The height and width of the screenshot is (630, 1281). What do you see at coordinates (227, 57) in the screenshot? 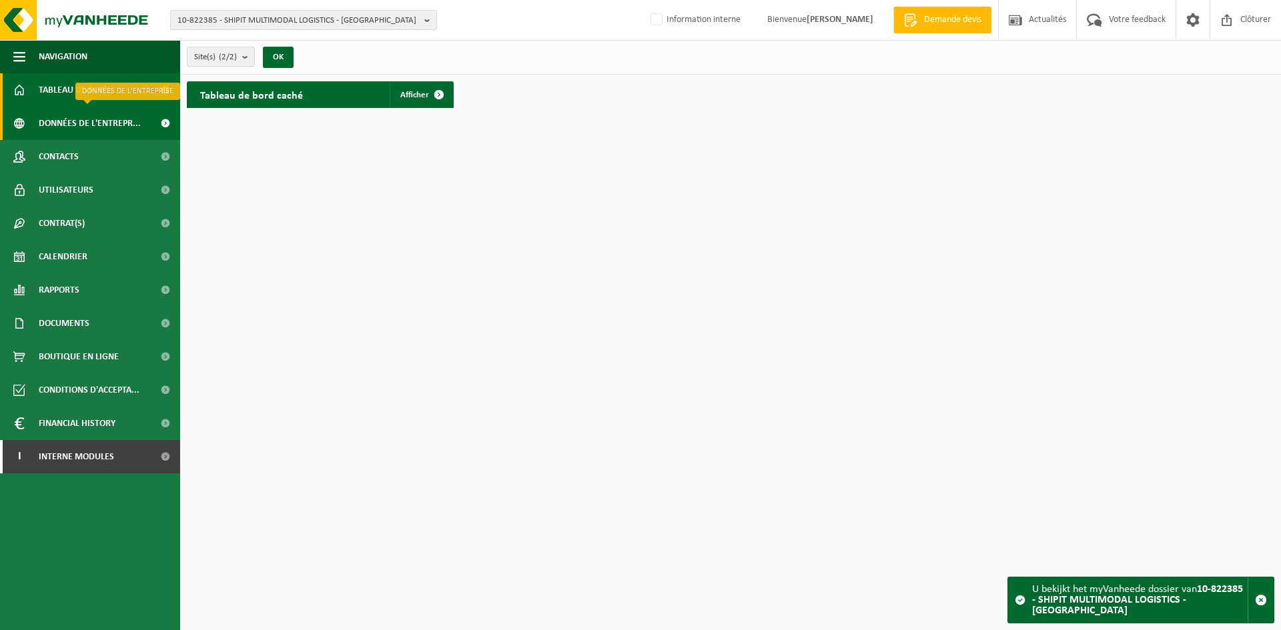
I see `count: (2/2)` at bounding box center [227, 57].